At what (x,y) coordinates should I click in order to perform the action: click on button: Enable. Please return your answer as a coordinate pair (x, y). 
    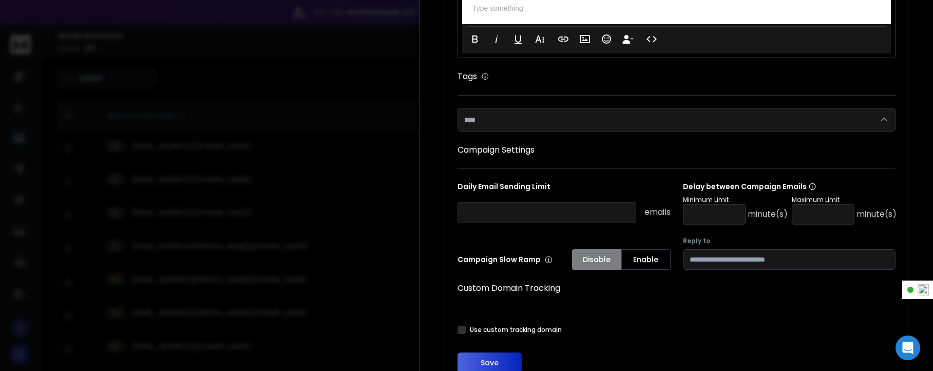
    Looking at the image, I should click on (646, 259).